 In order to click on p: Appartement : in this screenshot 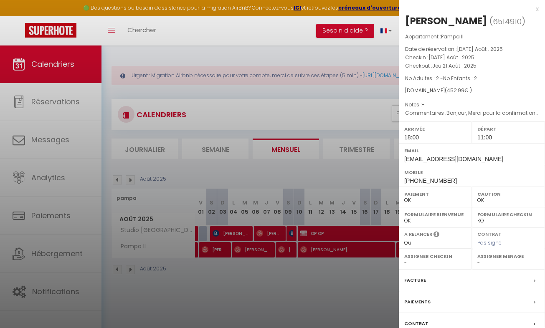, I will do `click(472, 37)`.